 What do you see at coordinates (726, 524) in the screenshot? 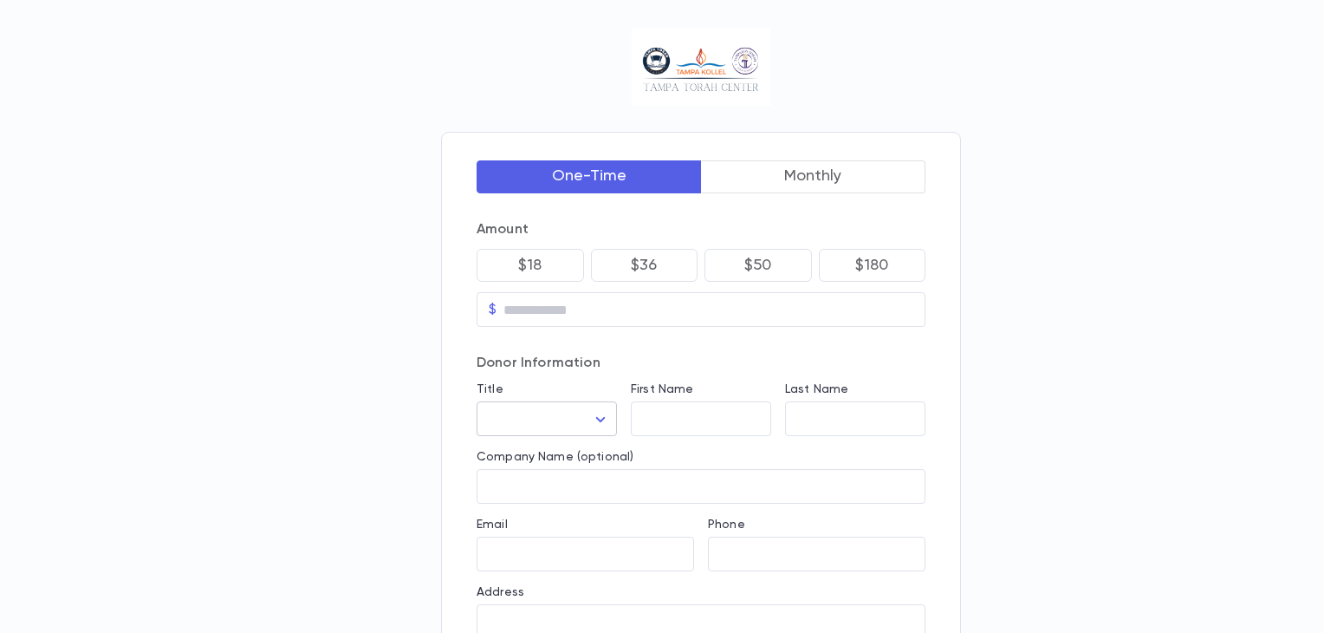
I see `label: Phone` at bounding box center [726, 524].